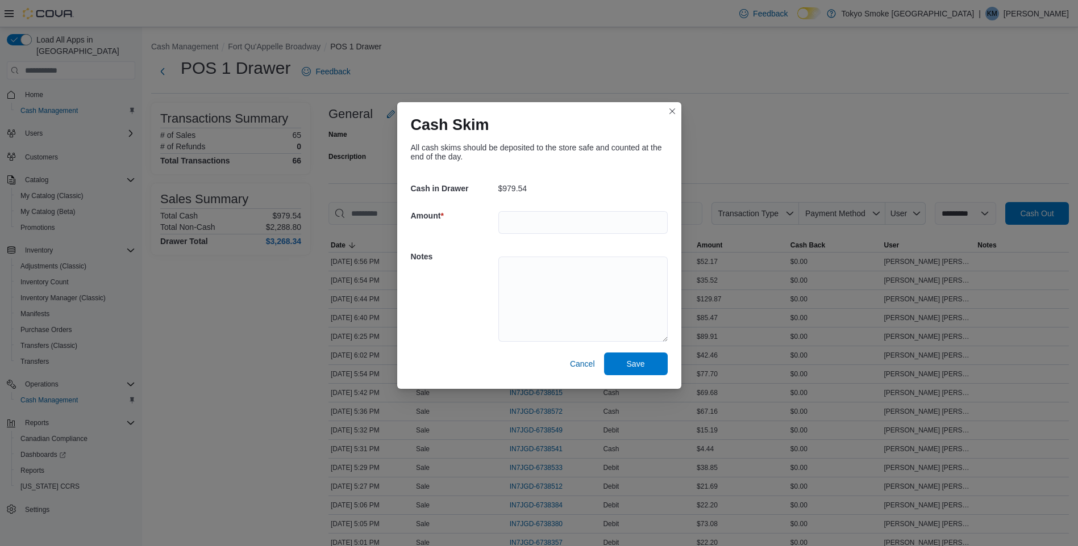 The image size is (1078, 546). Describe the element at coordinates (453, 257) in the screenshot. I see `h5: Notes` at that location.